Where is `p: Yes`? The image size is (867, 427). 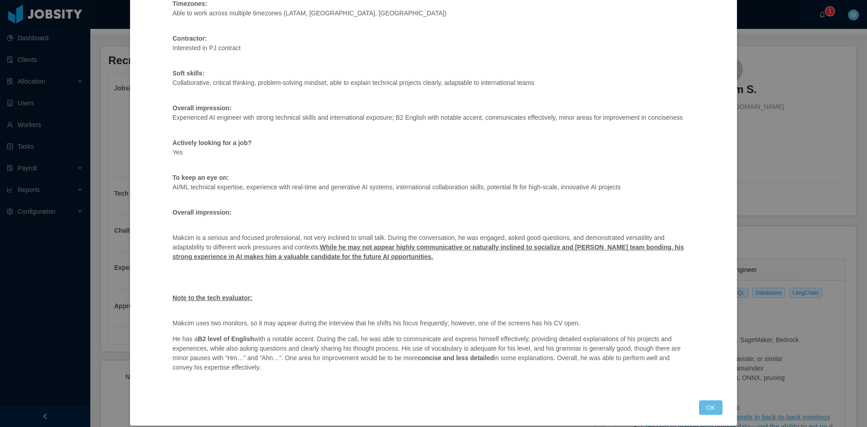
p: Yes is located at coordinates (430, 148).